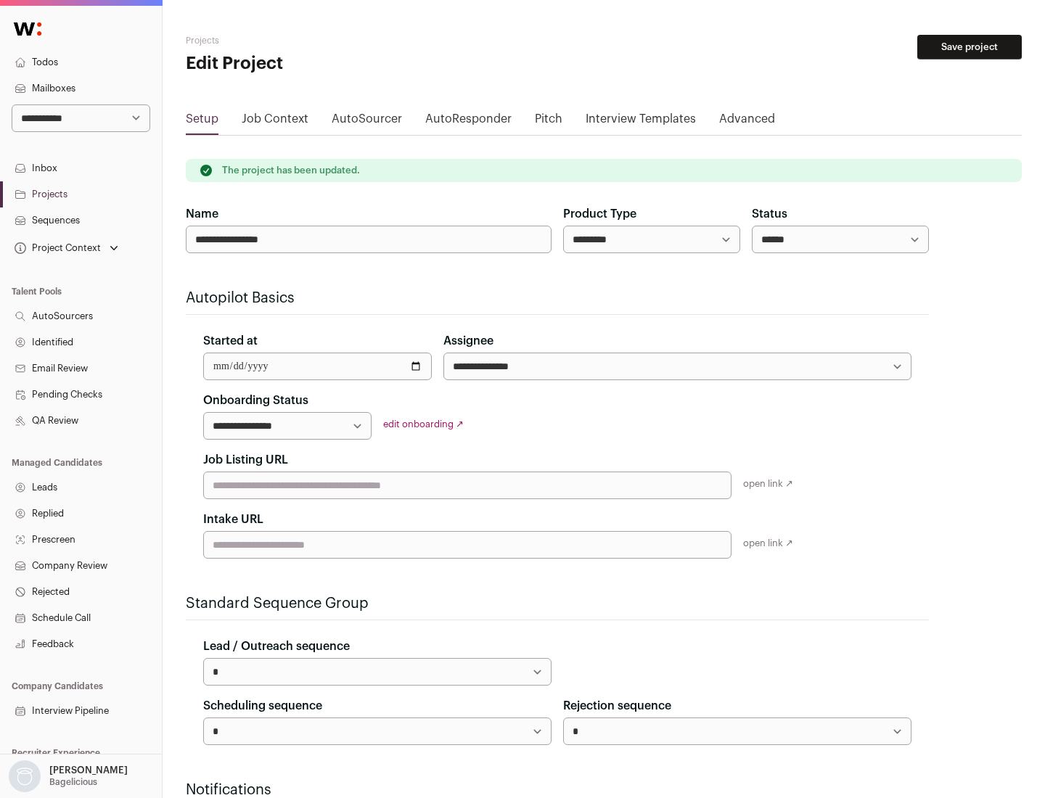 Image resolution: width=1045 pixels, height=798 pixels. I want to click on label: Status, so click(769, 214).